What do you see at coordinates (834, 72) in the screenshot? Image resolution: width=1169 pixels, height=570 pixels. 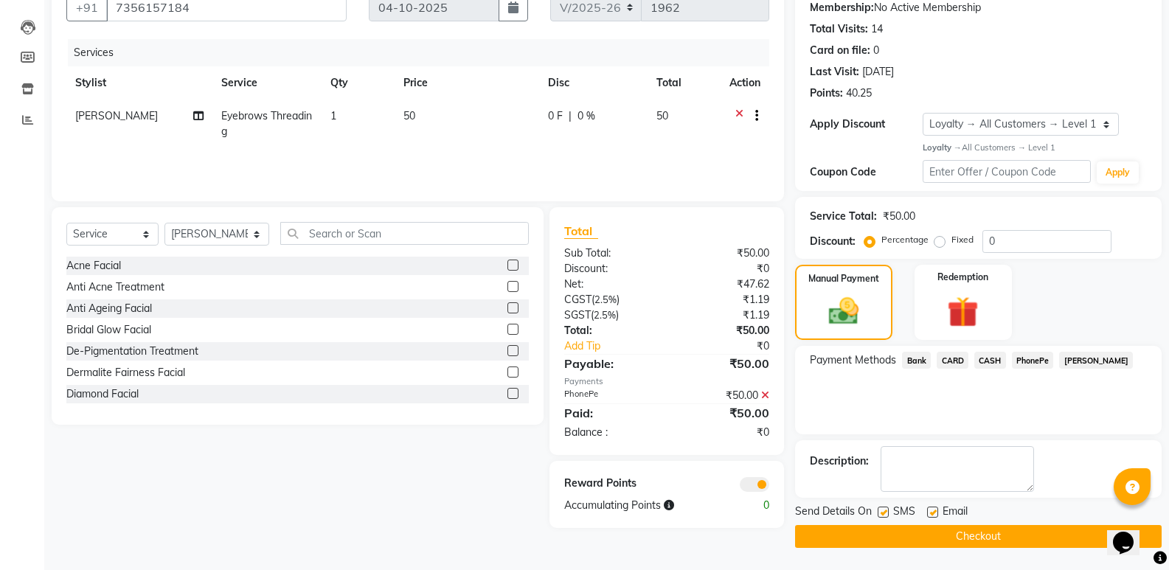 I see `div: Last Visit:` at bounding box center [834, 72].